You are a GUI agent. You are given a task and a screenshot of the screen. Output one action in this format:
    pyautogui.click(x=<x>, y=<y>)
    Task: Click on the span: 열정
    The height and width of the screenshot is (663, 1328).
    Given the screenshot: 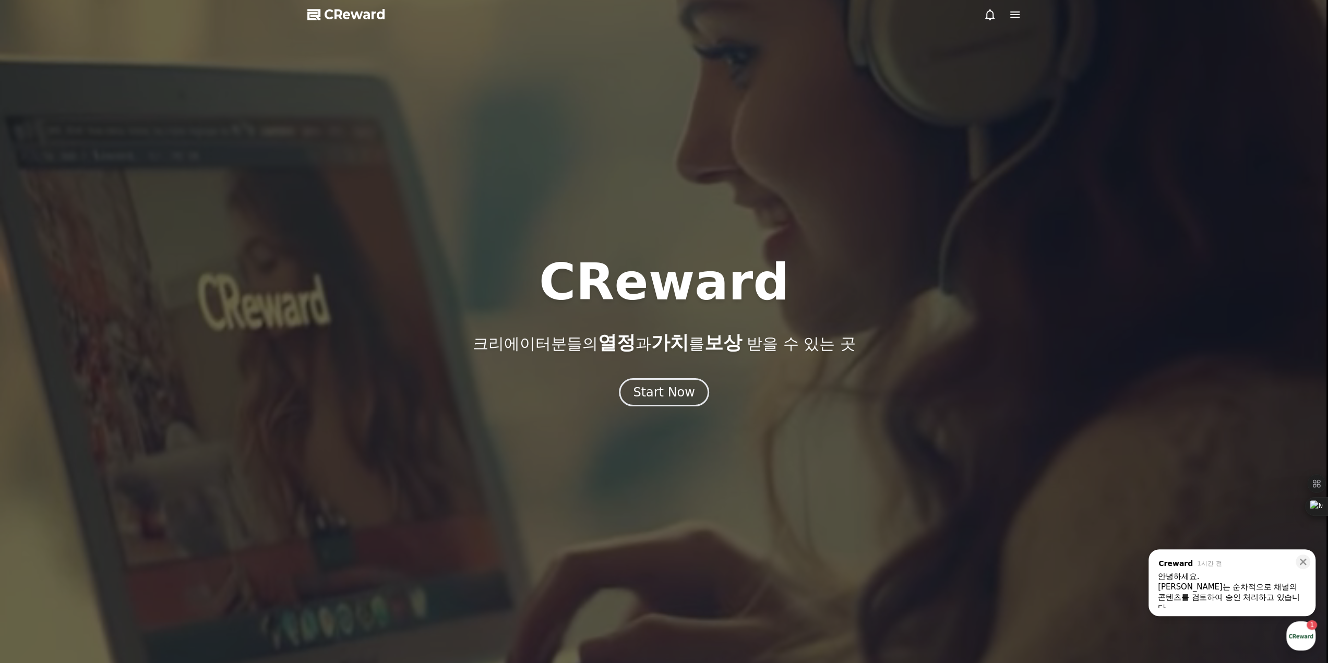 What is the action you would take?
    pyautogui.click(x=616, y=342)
    